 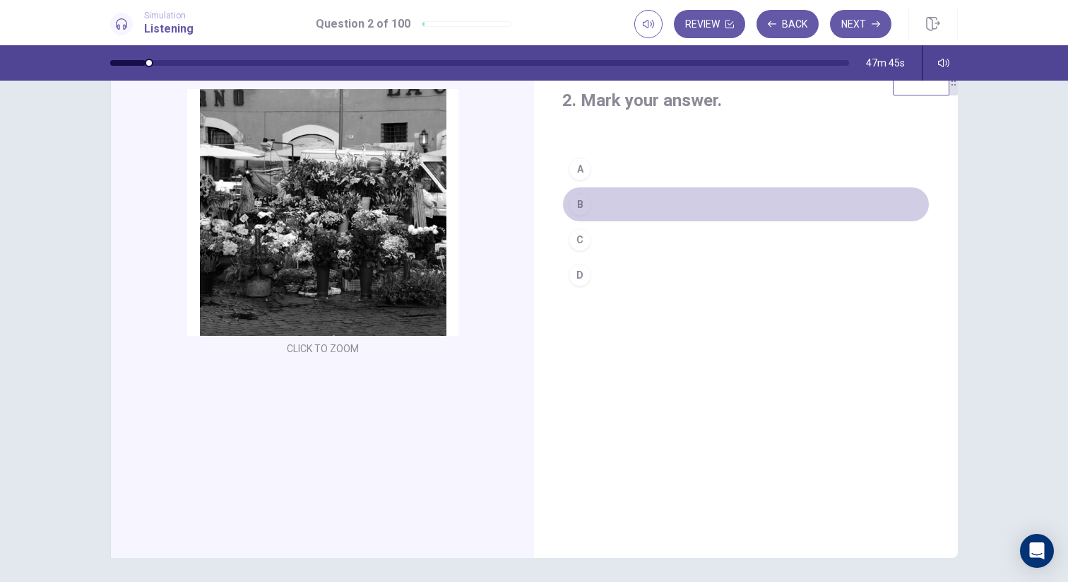 What do you see at coordinates (169, 16) in the screenshot?
I see `span: Simulation` at bounding box center [169, 16].